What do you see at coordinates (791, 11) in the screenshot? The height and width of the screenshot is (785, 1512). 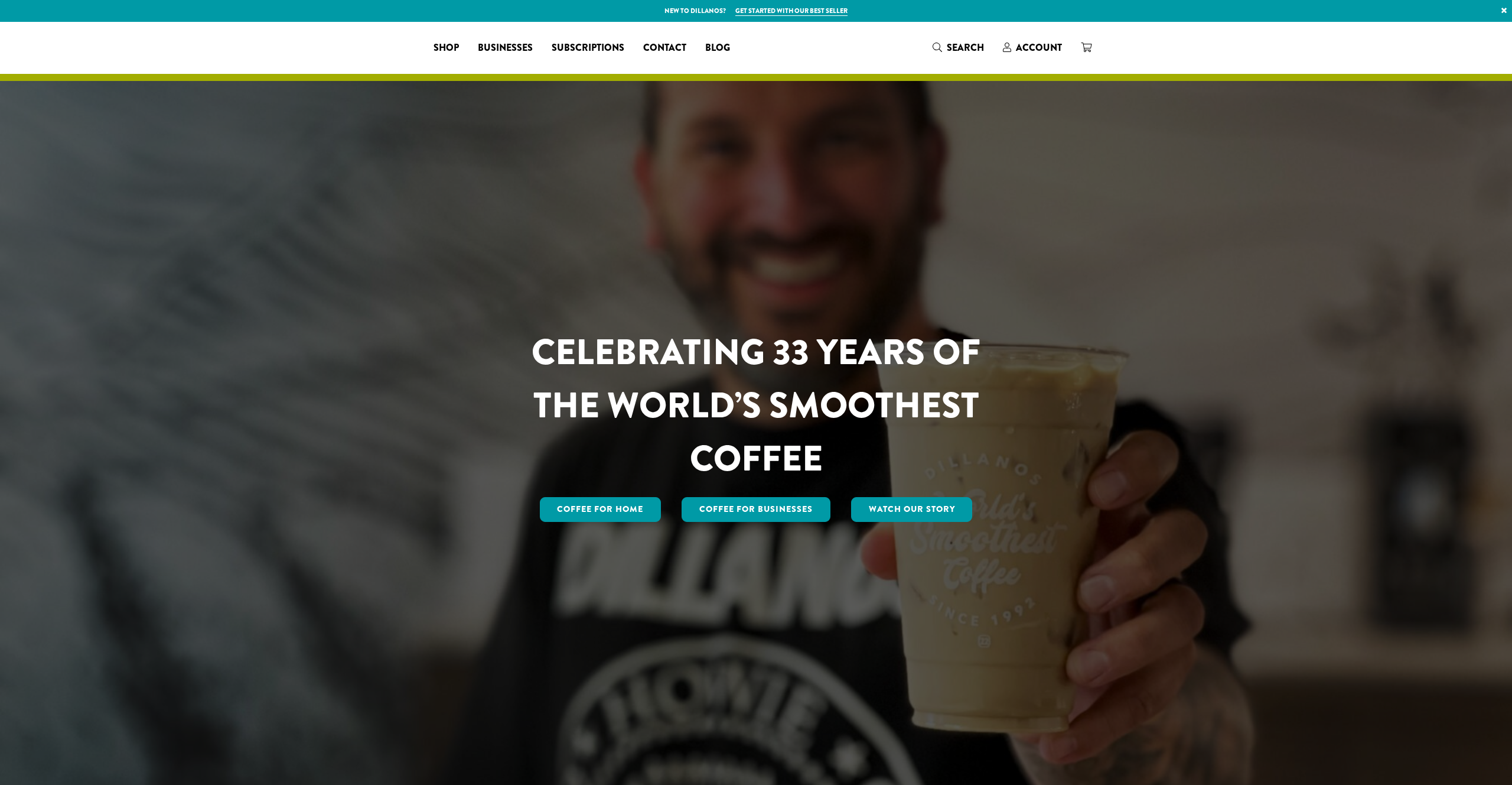 I see `a: Get started with our best seller` at bounding box center [791, 11].